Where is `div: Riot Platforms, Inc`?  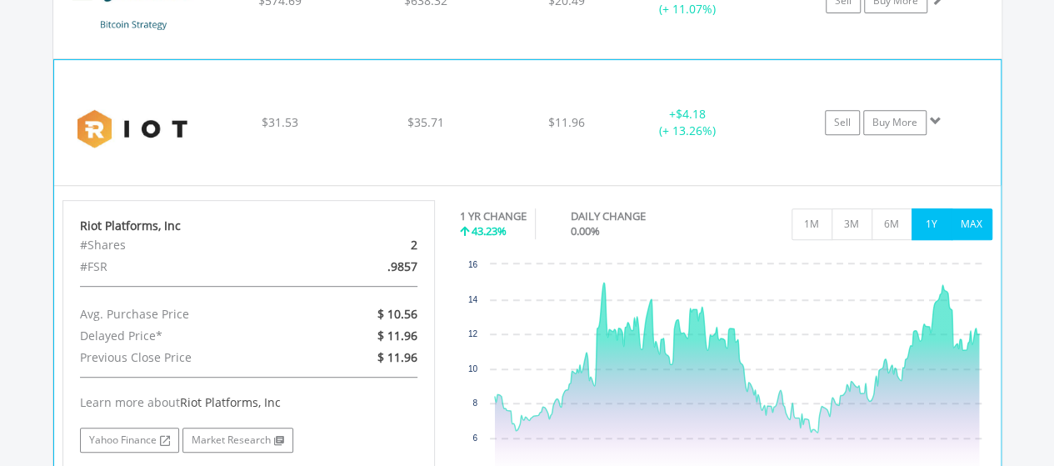 div: Riot Platforms, Inc is located at coordinates (249, 226).